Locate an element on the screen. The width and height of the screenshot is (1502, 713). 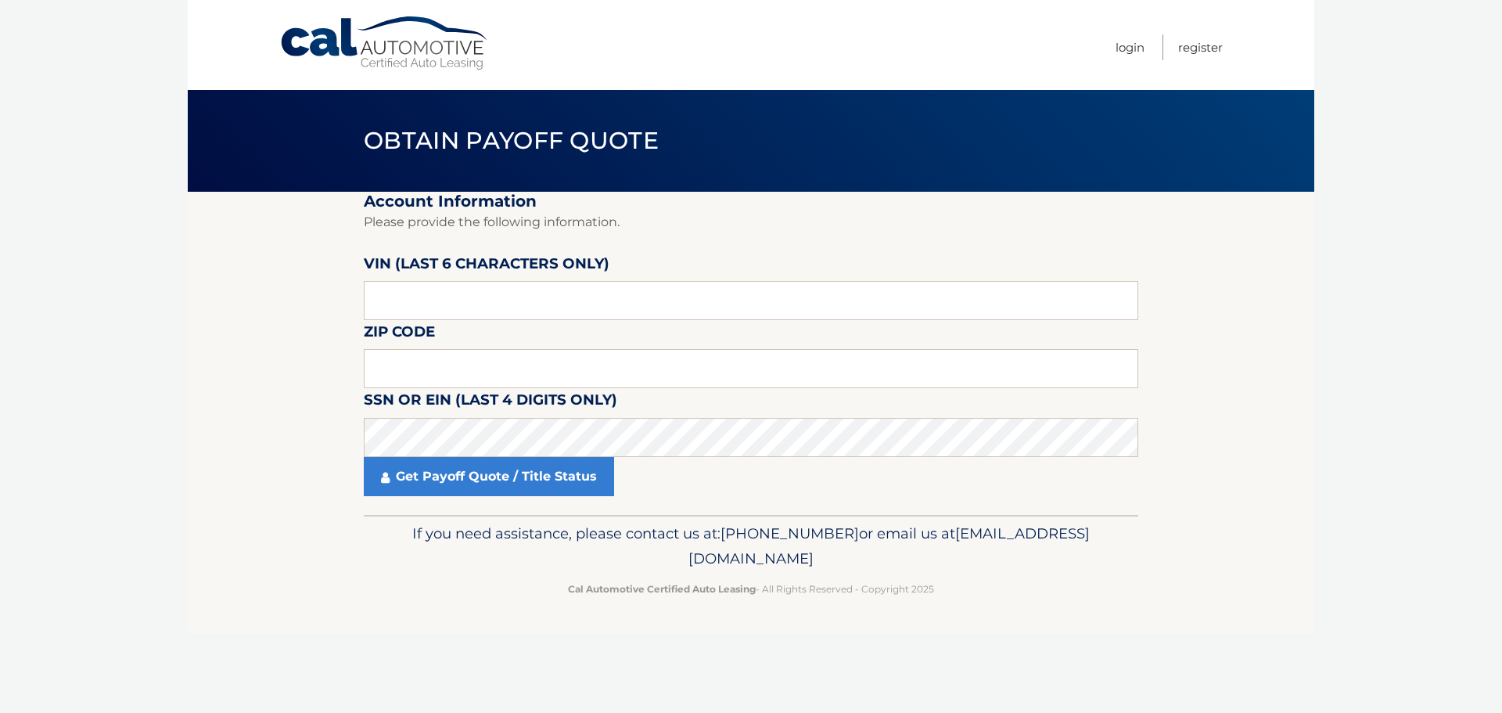
a: Get Payoff Quote / Title Status is located at coordinates (489, 476).